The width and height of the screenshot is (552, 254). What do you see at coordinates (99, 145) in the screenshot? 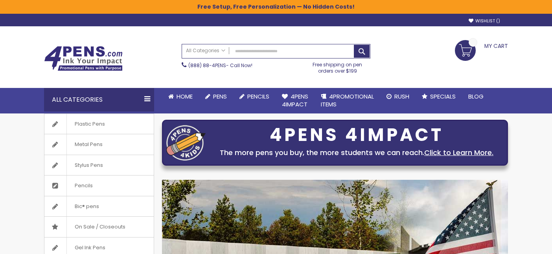
I see `a: Metal Pens` at bounding box center [99, 145].